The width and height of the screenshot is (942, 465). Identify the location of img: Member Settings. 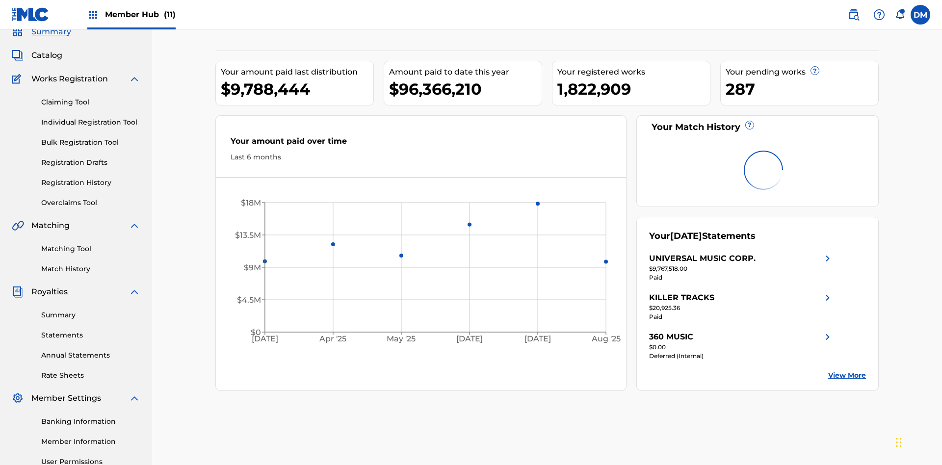
(18, 398).